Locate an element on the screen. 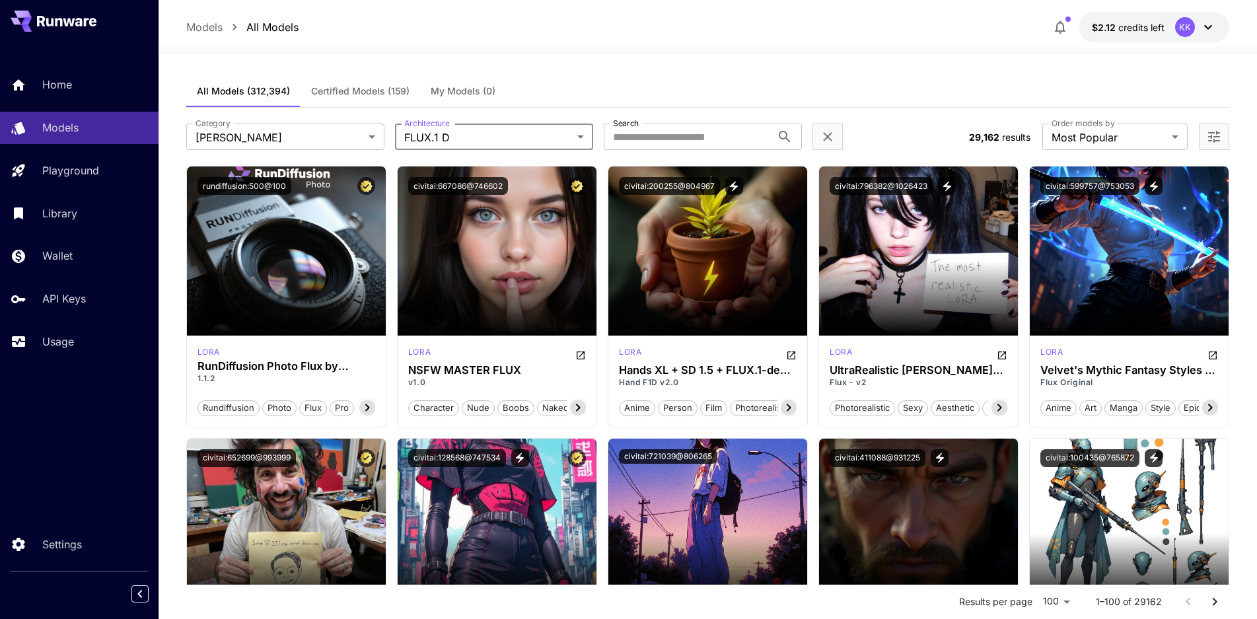  p: Results per page is located at coordinates (995, 602).